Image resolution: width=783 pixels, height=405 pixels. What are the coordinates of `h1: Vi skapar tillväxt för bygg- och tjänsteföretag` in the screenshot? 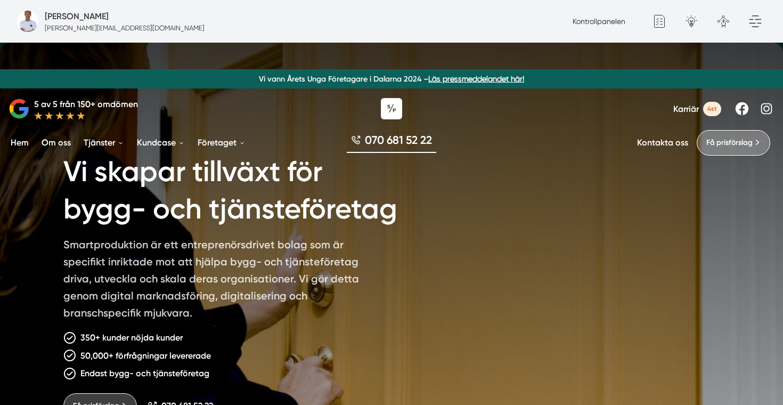 It's located at (249, 188).